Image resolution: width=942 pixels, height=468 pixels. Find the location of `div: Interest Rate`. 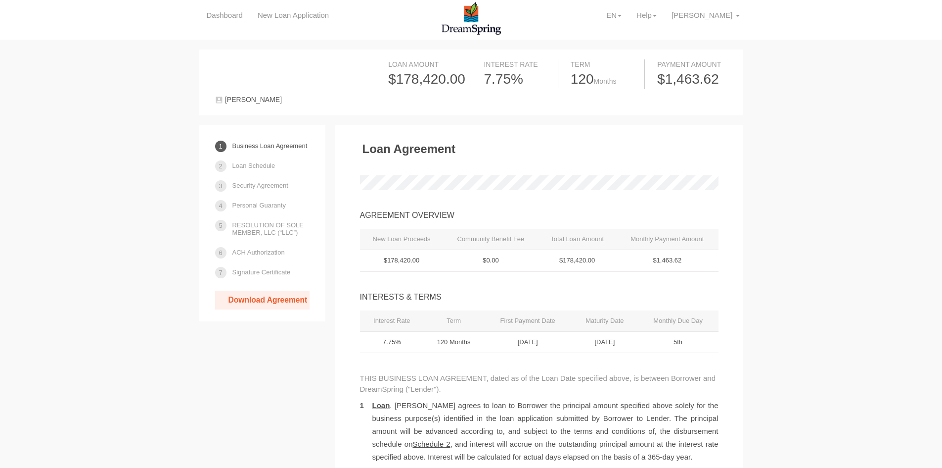

div: Interest Rate is located at coordinates (518, 64).